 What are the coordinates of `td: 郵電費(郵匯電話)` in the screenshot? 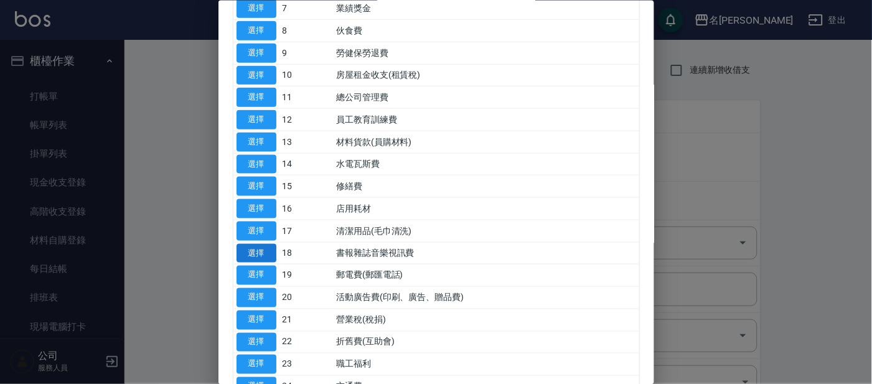 It's located at (485, 275).